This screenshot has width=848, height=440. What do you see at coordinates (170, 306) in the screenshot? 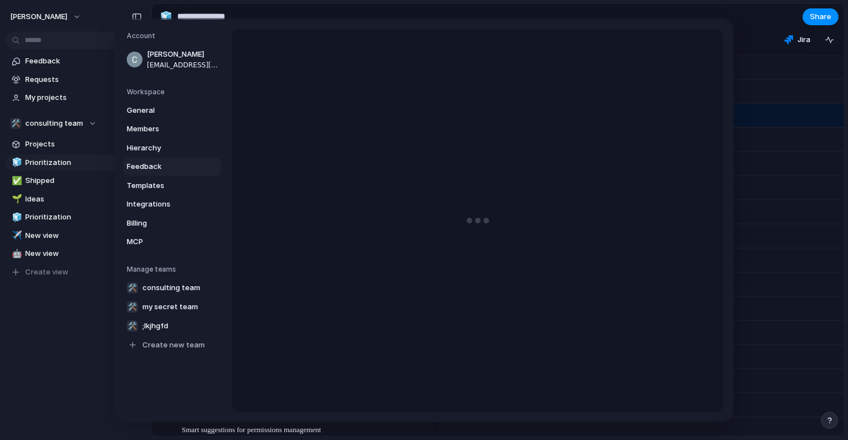
I see `span: my secret team` at bounding box center [170, 306].